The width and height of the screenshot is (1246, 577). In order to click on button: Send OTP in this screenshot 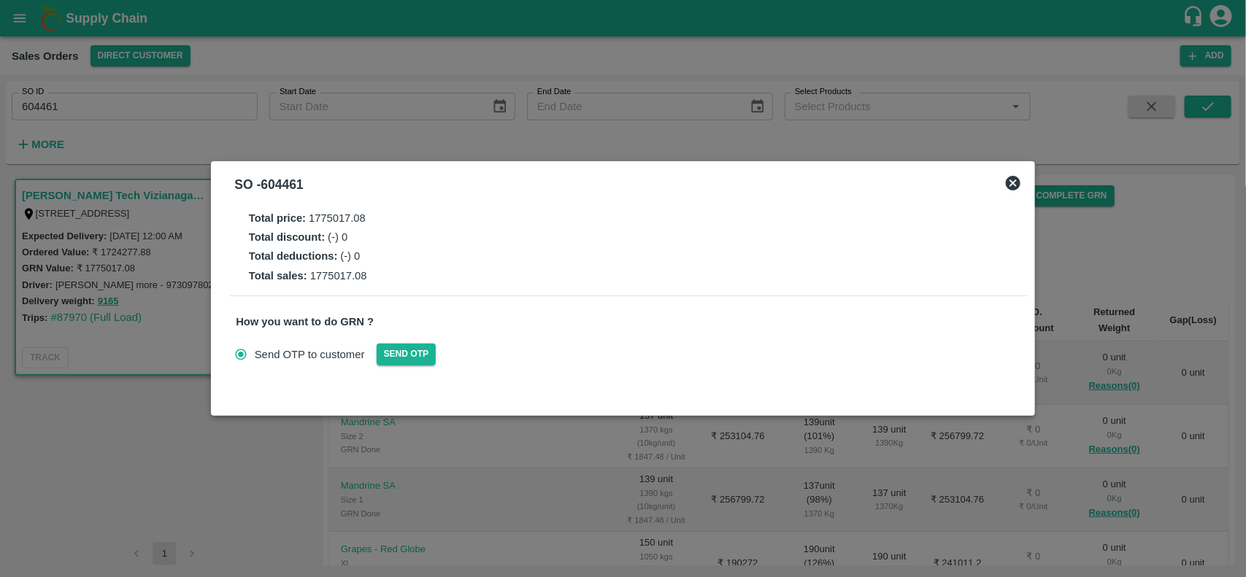, I will do `click(406, 354)`.